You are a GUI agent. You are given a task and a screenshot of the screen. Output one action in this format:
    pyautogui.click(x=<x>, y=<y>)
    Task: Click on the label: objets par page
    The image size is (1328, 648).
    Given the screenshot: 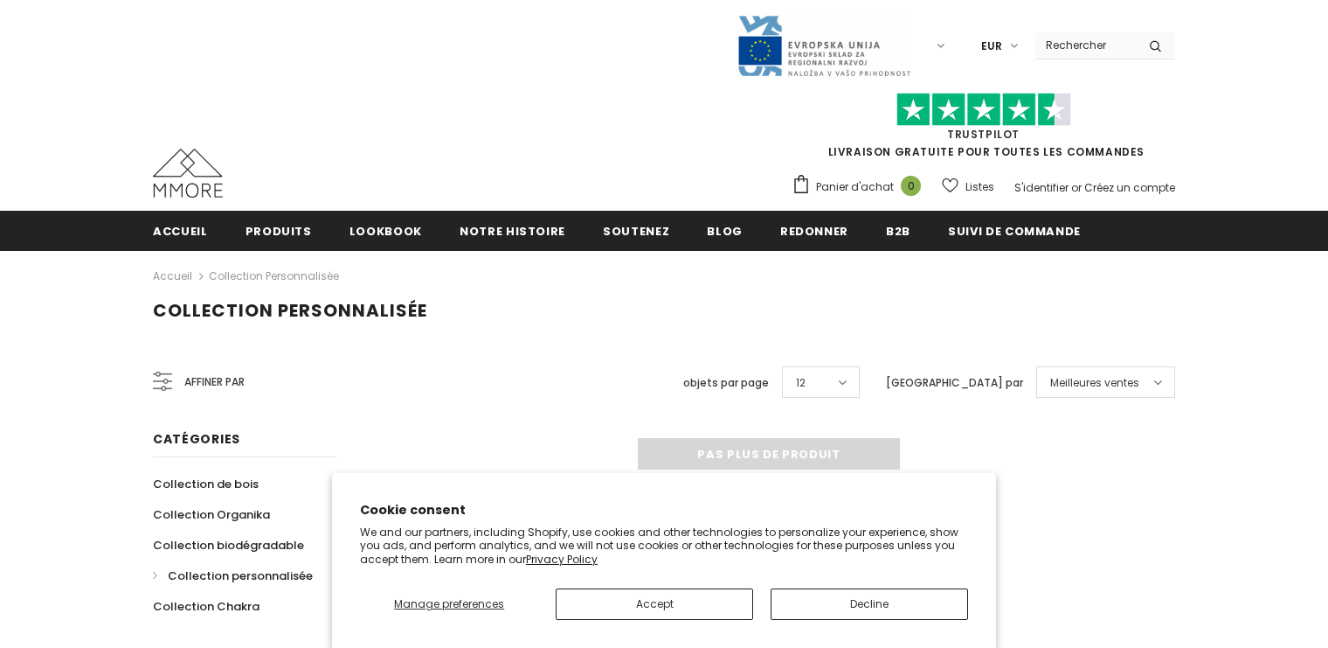 What is the action you would take?
    pyautogui.click(x=726, y=383)
    